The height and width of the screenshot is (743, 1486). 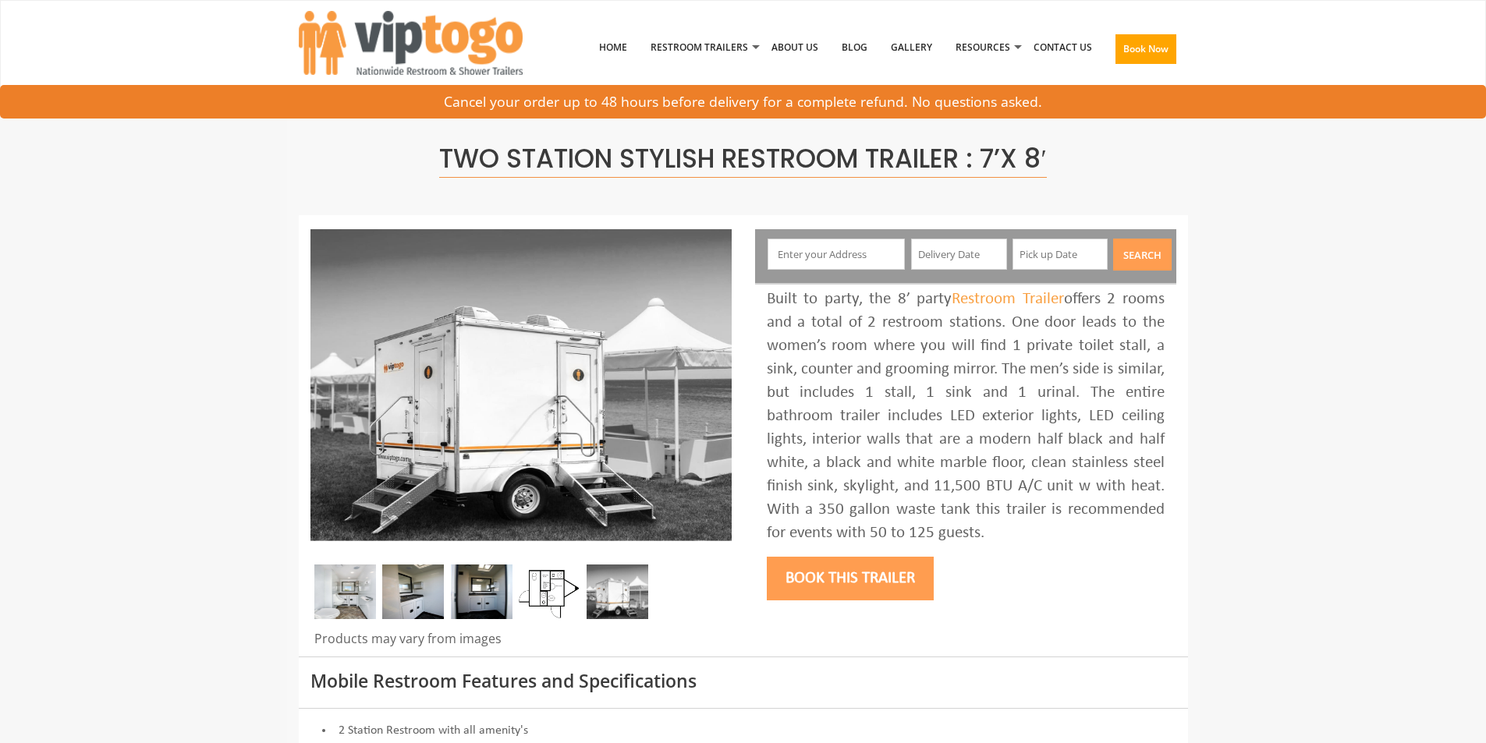 What do you see at coordinates (1060, 254) in the screenshot?
I see `input: Pick up Date` at bounding box center [1060, 254].